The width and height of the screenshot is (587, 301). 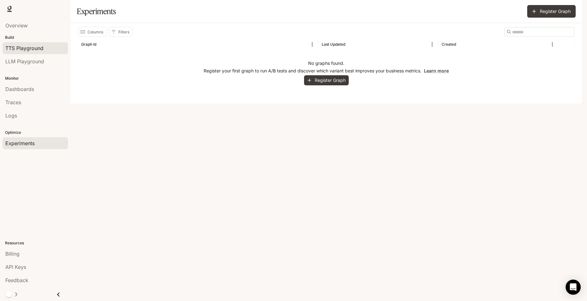 I want to click on div: Search, so click(x=539, y=32).